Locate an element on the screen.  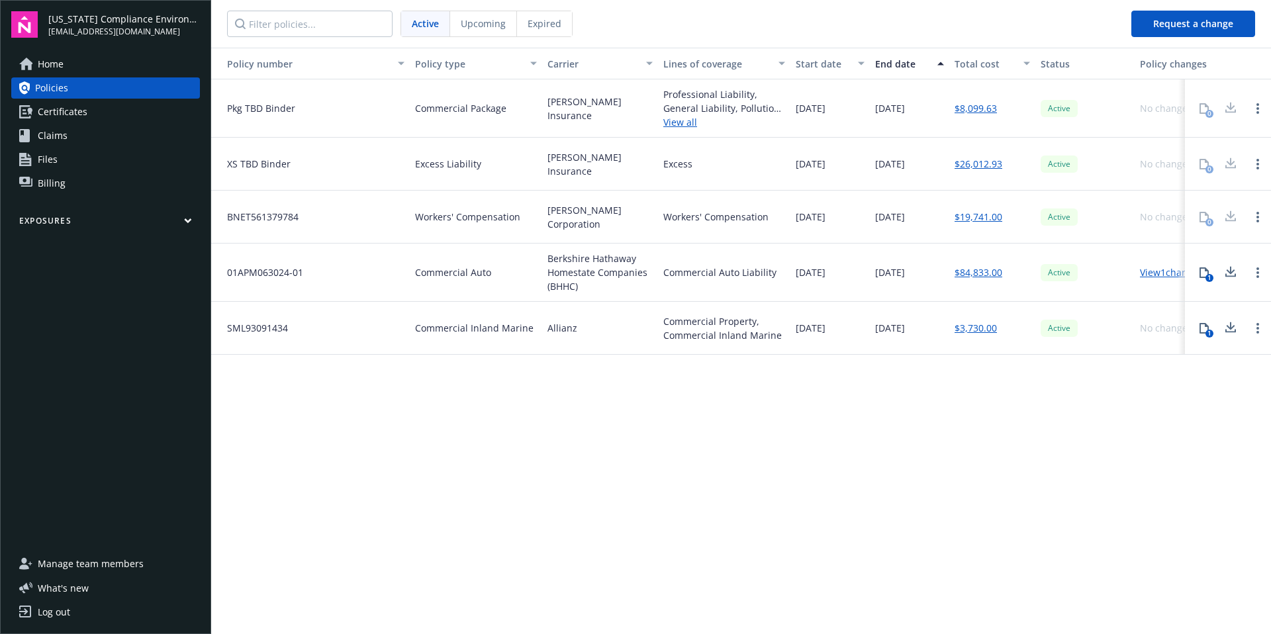
a: Files is located at coordinates (105, 159).